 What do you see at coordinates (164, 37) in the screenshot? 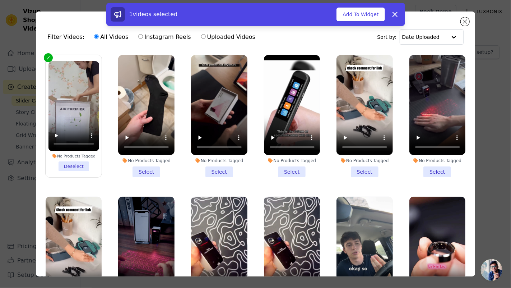
I see `label: Instagram Reels` at bounding box center [164, 37].